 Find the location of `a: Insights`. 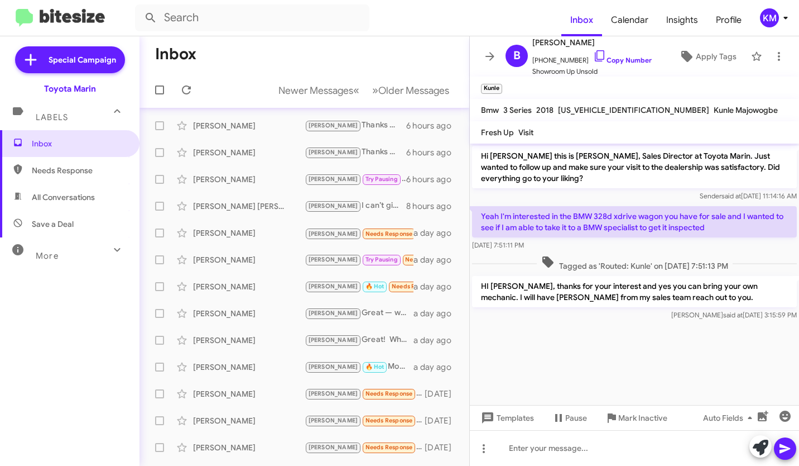

a: Insights is located at coordinates (682, 20).